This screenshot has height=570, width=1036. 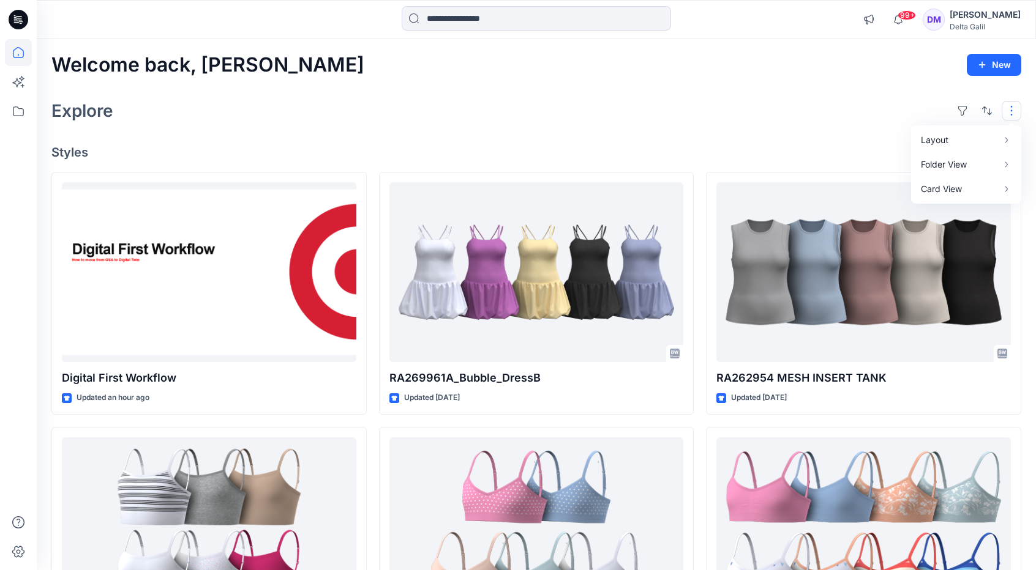 What do you see at coordinates (536, 272) in the screenshot?
I see `a: RA269961A_Bubble_DressB` at bounding box center [536, 272].